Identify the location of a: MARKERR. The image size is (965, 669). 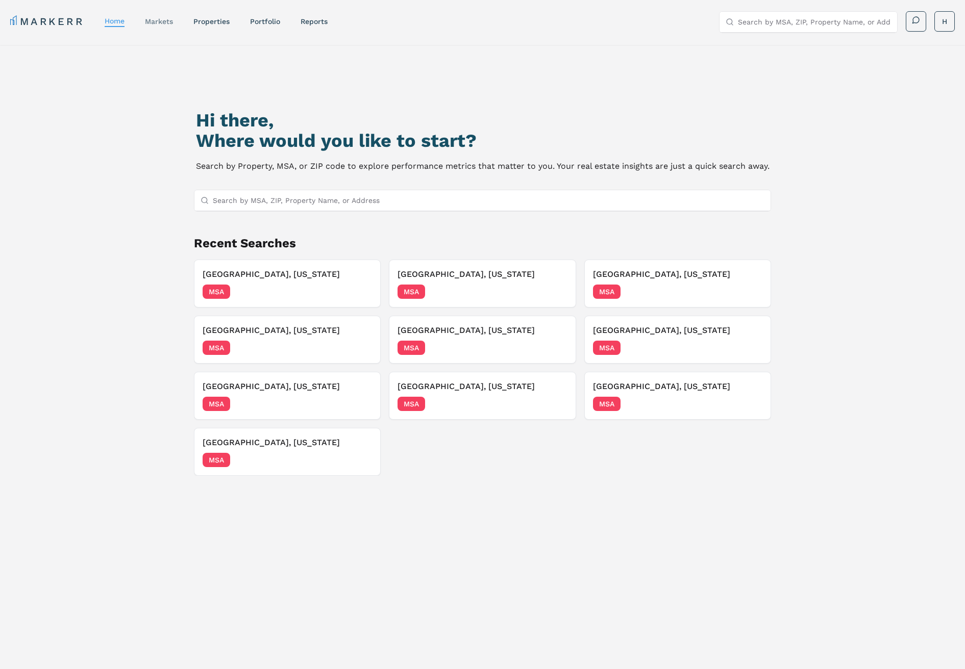
(47, 21).